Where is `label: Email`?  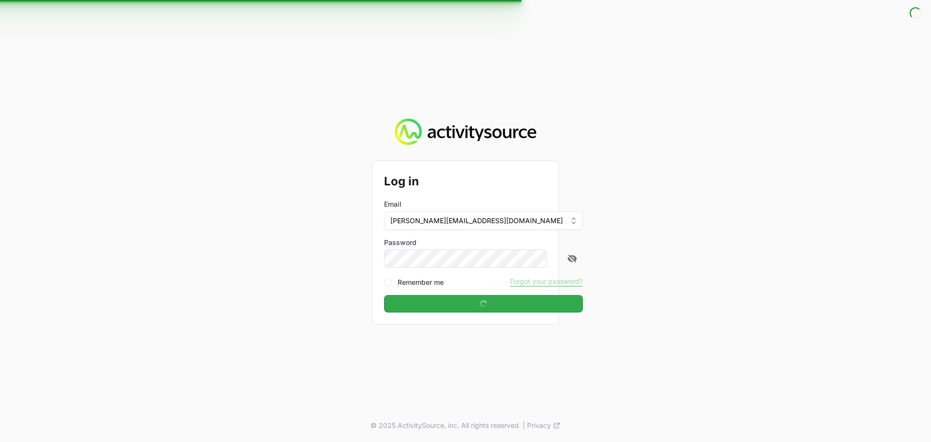
label: Email is located at coordinates (393, 204).